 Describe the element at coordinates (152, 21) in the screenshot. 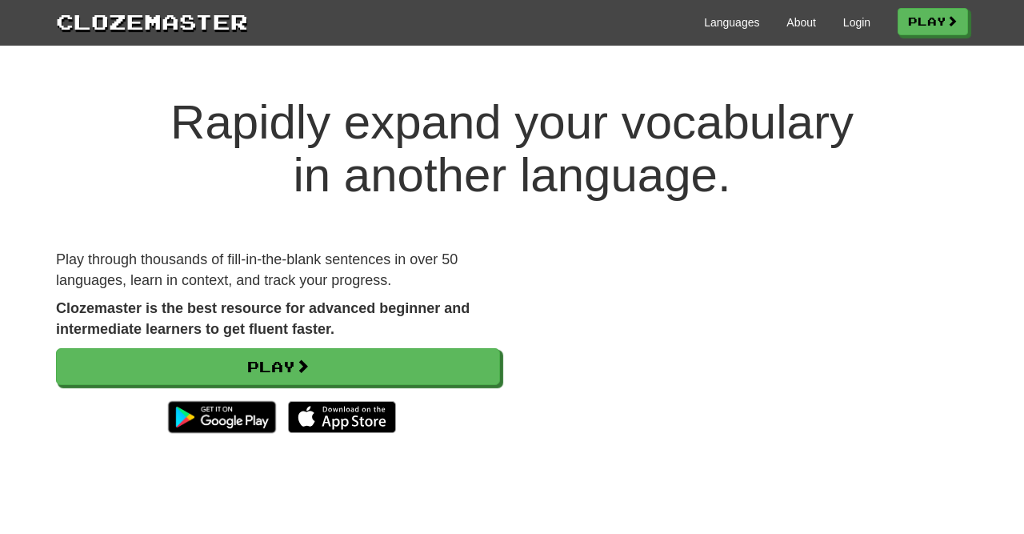

I see `a: Clozemaster` at that location.